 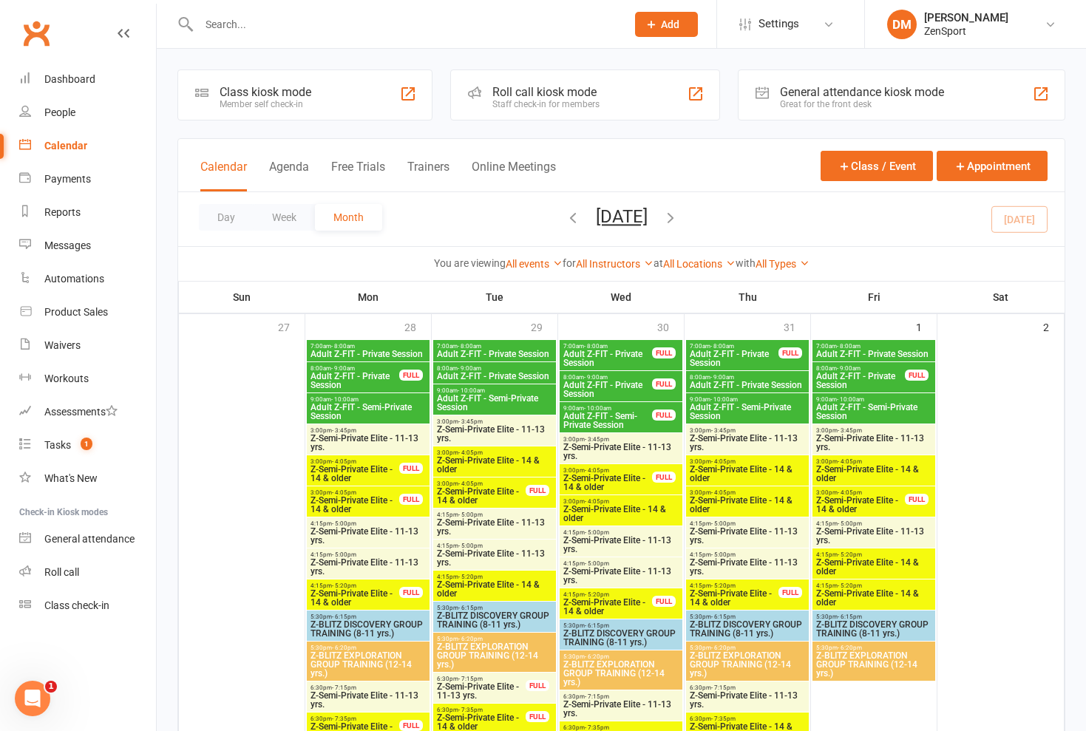 What do you see at coordinates (62, 345) in the screenshot?
I see `div: Waivers` at bounding box center [62, 345].